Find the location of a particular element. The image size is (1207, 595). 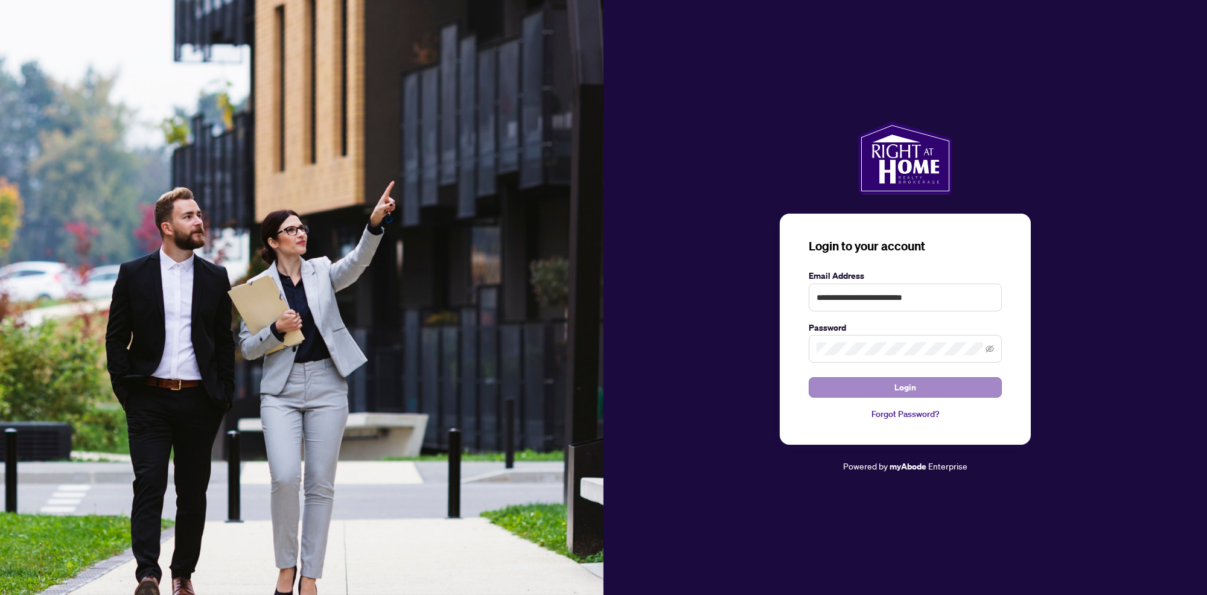

button: Login is located at coordinates (905, 387).